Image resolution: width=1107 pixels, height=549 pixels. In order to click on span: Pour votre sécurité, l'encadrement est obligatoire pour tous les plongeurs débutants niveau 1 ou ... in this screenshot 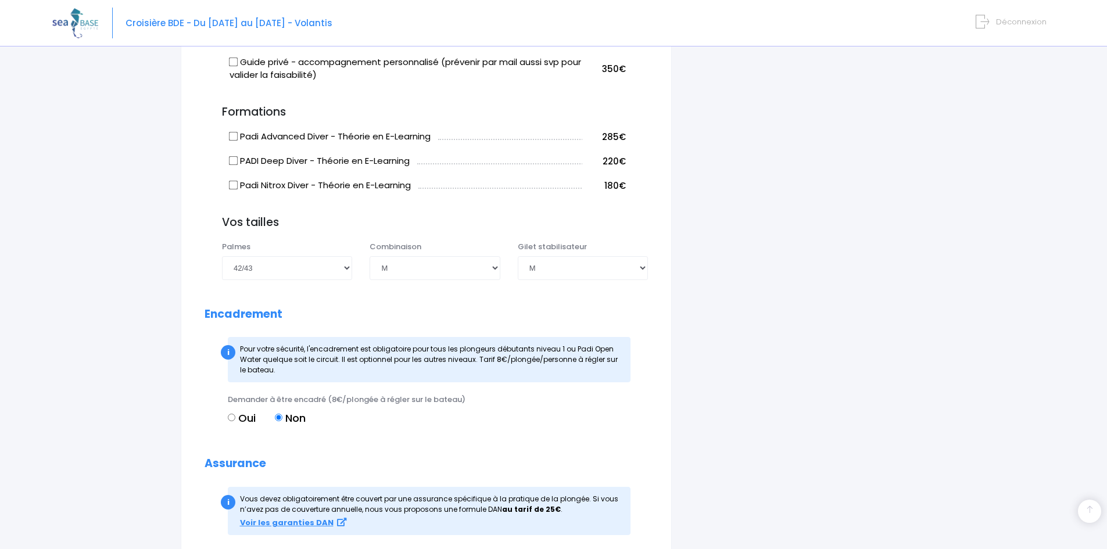, I will do `click(429, 359)`.